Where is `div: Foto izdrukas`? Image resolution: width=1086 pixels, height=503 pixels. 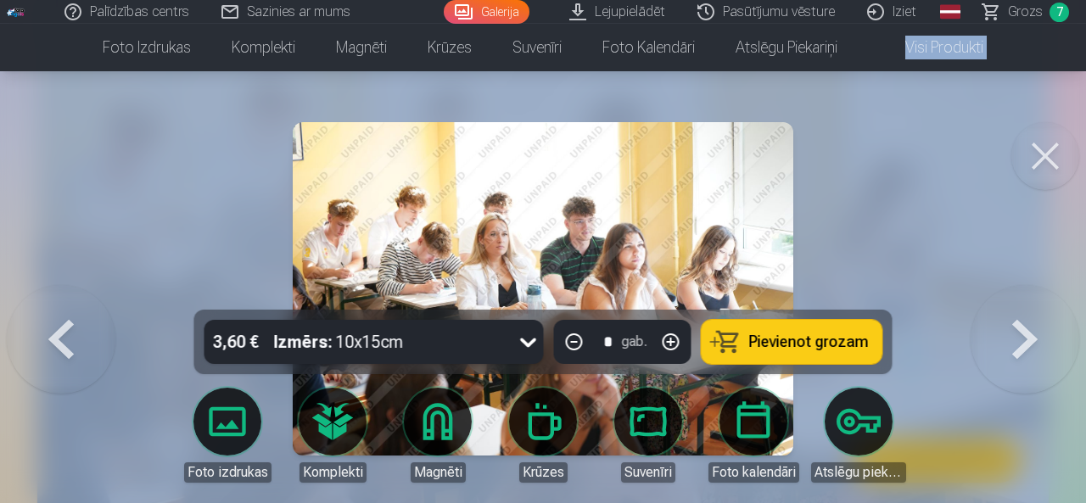 div: Foto izdrukas is located at coordinates (227, 473).